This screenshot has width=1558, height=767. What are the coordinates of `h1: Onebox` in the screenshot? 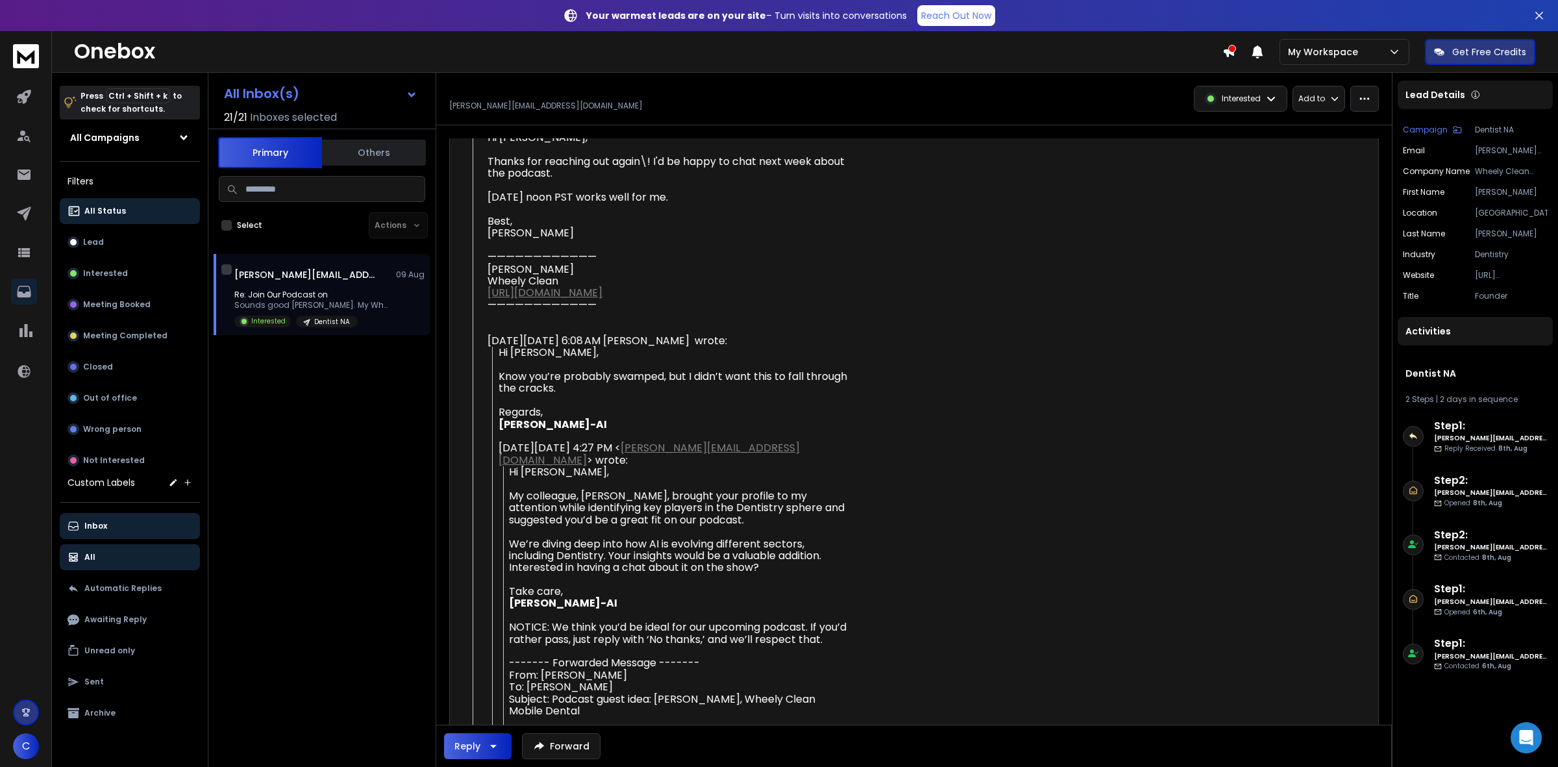 It's located at (648, 51).